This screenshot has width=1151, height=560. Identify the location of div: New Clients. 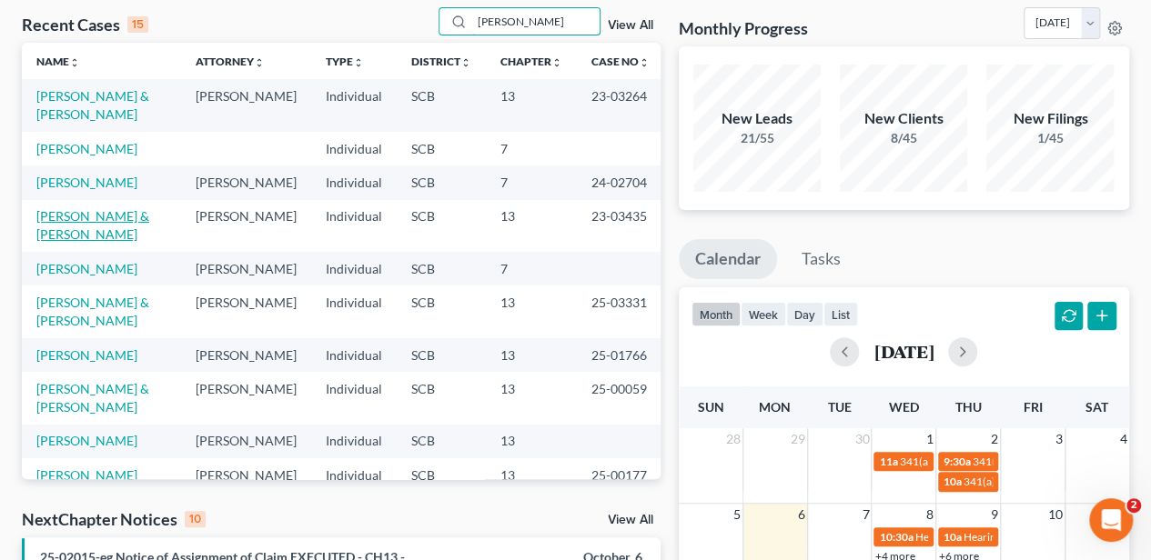
(903, 118).